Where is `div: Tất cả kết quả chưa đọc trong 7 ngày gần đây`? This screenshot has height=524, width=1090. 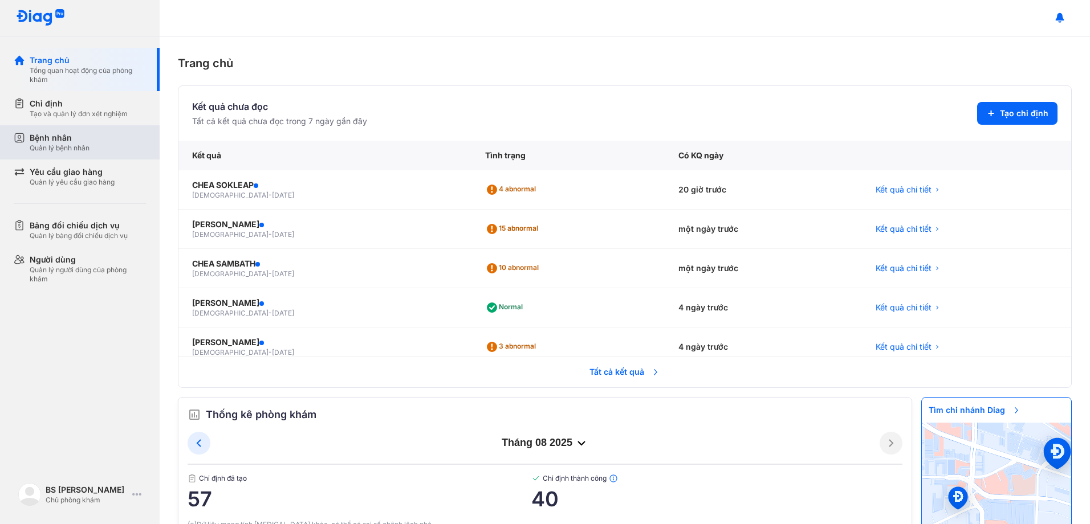 div: Tất cả kết quả chưa đọc trong 7 ngày gần đây is located at coordinates (279, 121).